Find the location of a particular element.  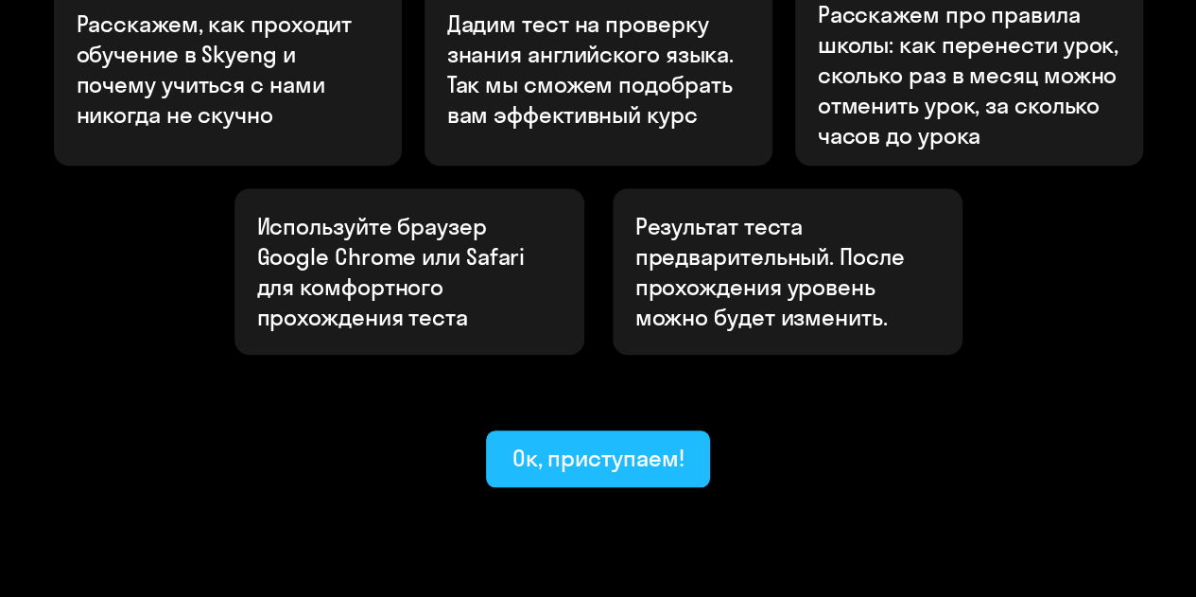

button: Ок, приступаем! is located at coordinates (598, 459).